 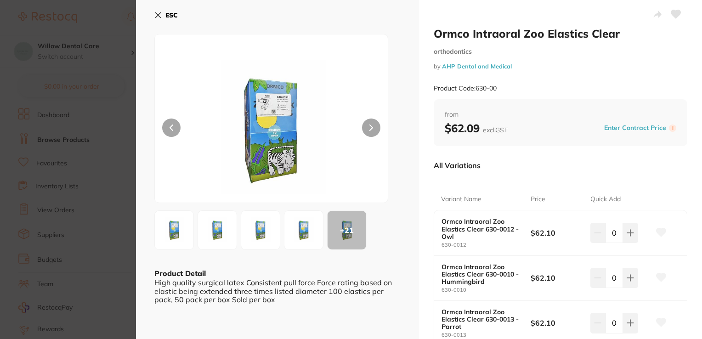 I want to click on button: Enter Contract Price, so click(x=635, y=128).